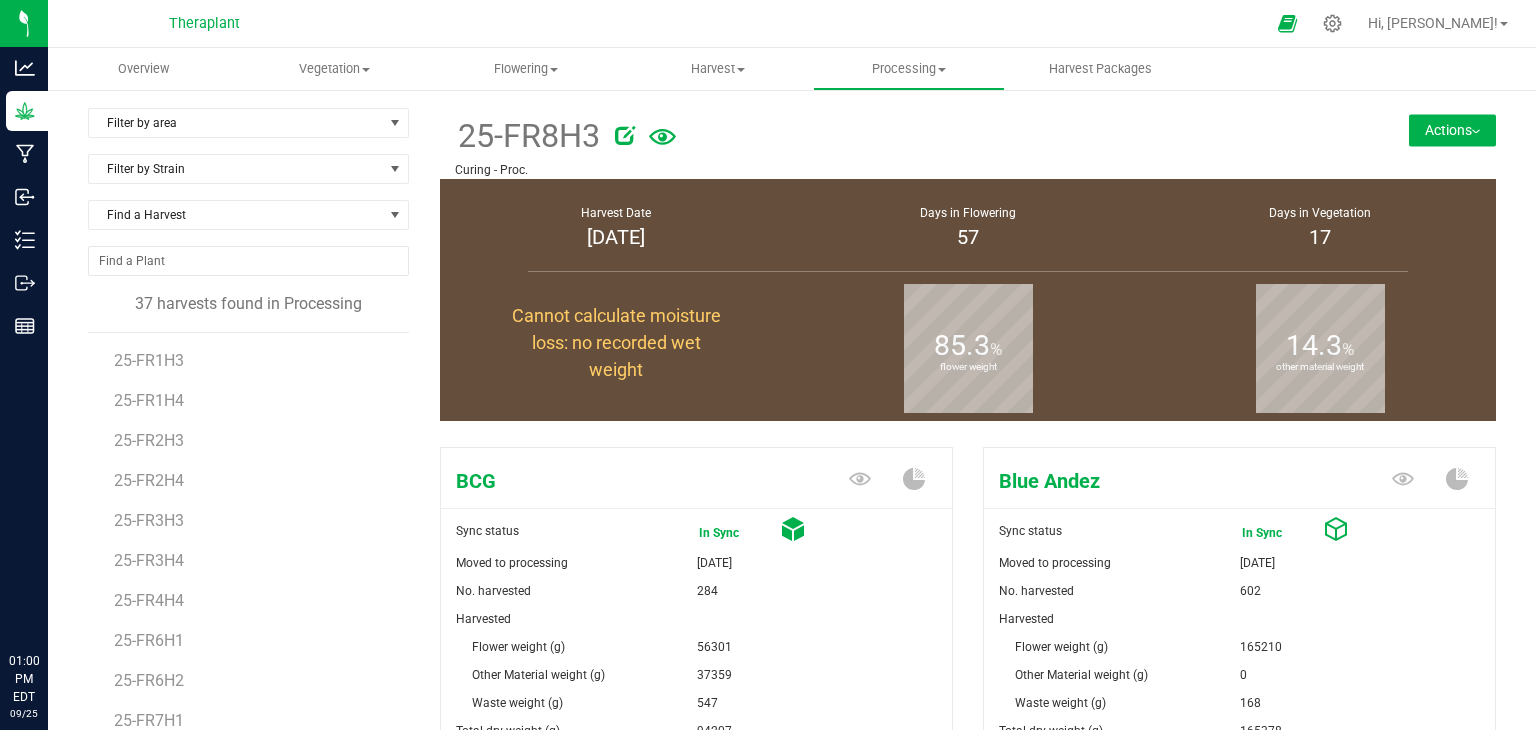  I want to click on span: Flowering, so click(526, 69).